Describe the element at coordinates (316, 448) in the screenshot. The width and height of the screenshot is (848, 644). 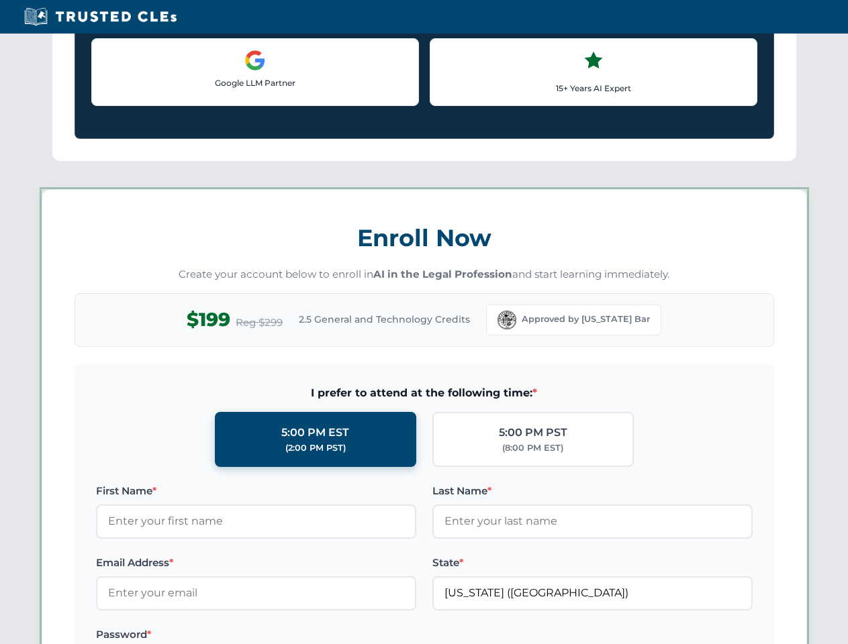
I see `div: (2:00 PM PST)` at that location.